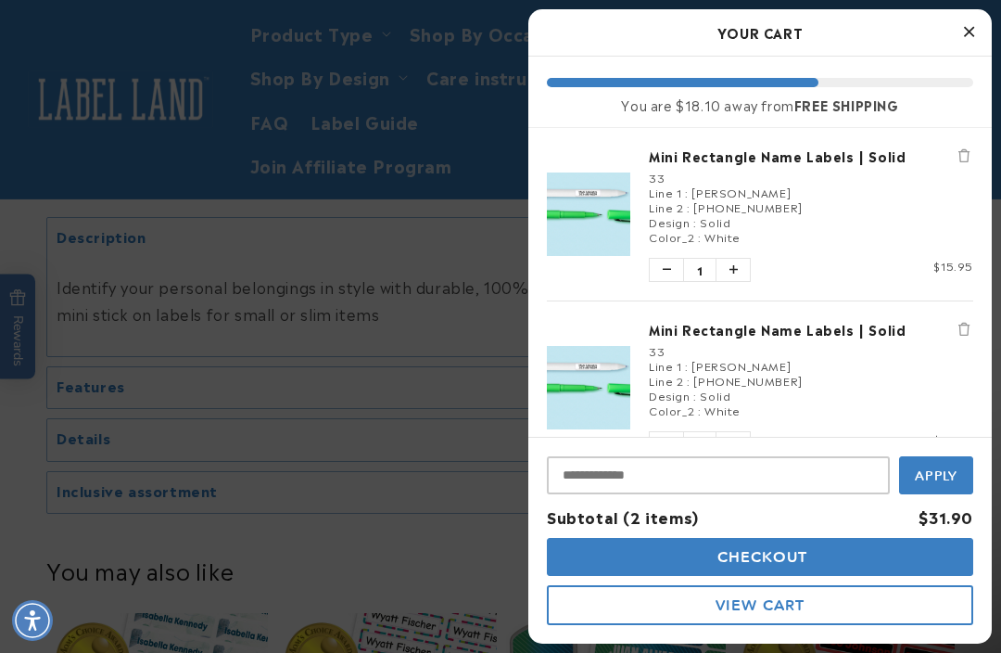  What do you see at coordinates (760, 32) in the screenshot?
I see `h2: Your Cart` at bounding box center [760, 32].